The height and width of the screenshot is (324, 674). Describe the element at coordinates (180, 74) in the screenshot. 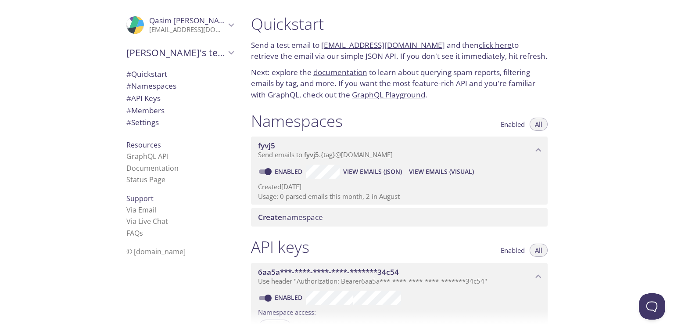

I see `div: Quickstart` at that location.